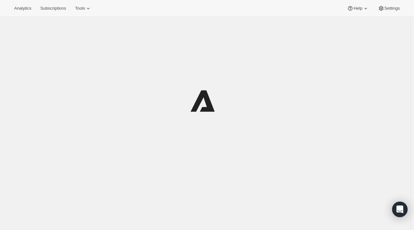  Describe the element at coordinates (23, 8) in the screenshot. I see `span: Analytics` at that location.